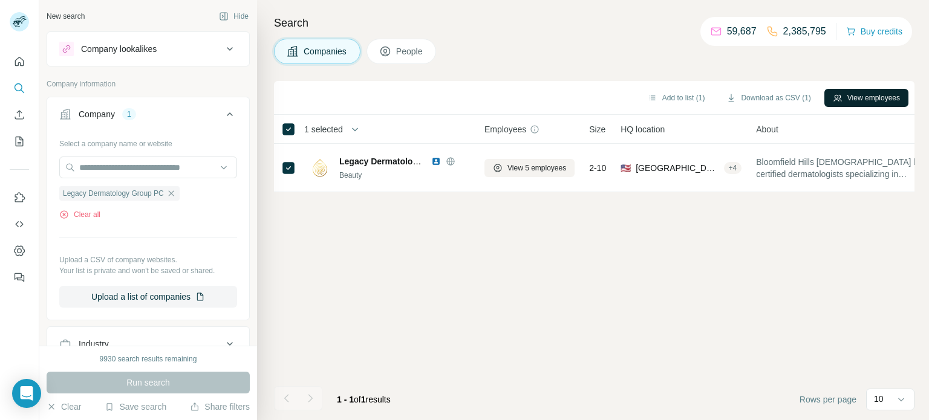 This screenshot has height=420, width=929. What do you see at coordinates (505, 129) in the screenshot?
I see `span: Employees` at bounding box center [505, 129].